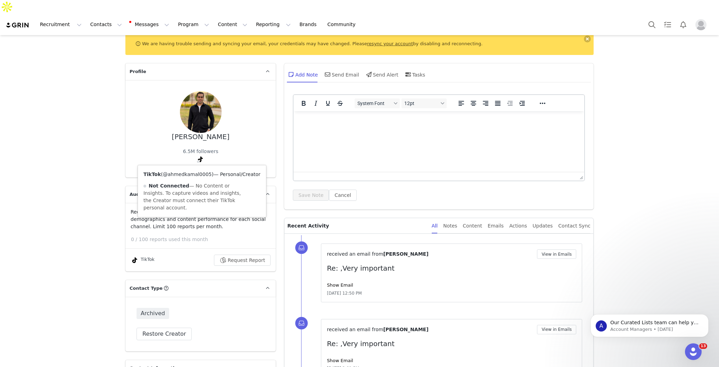 The height and width of the screenshot is (367, 719). Describe the element at coordinates (187, 174) in the screenshot. I see `a: @ahmedkamal0005` at that location.